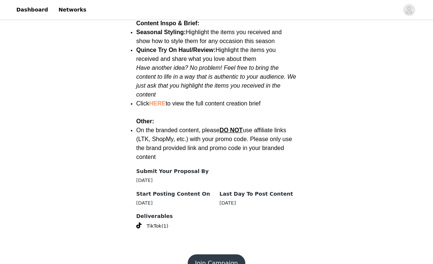  I want to click on strong: Other:, so click(145, 121).